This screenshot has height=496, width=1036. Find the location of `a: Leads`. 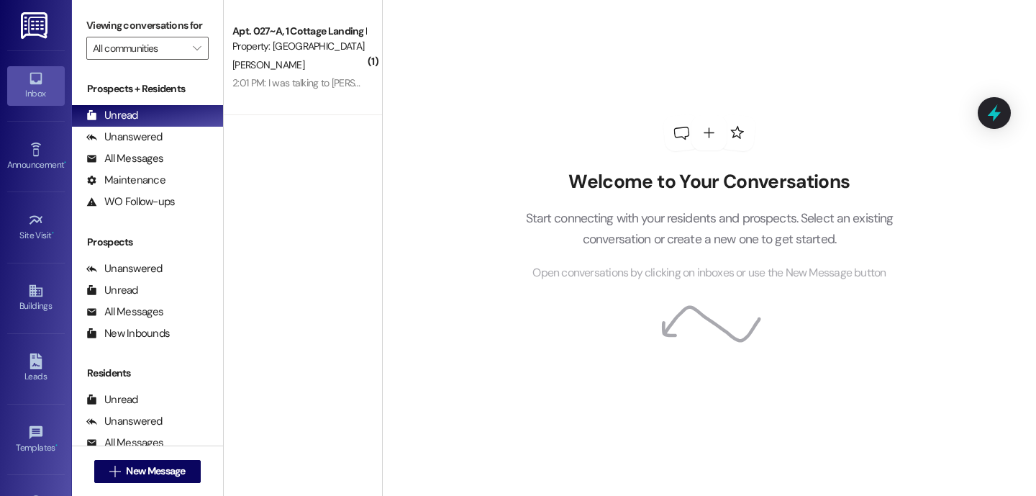

a: Leads is located at coordinates (36, 368).